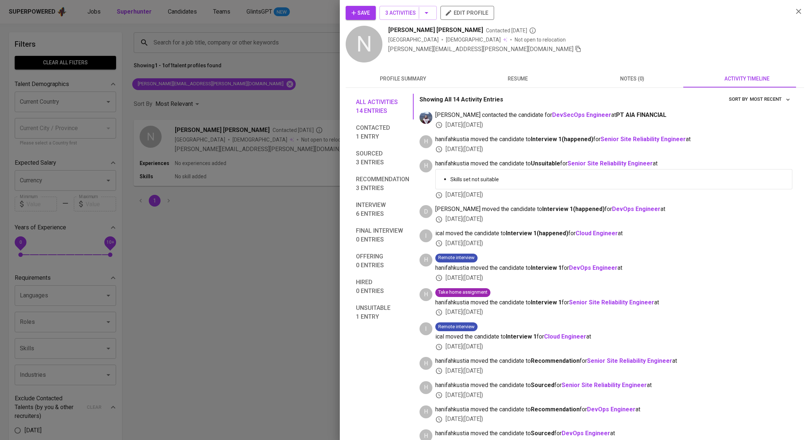 The image size is (810, 440). Describe the element at coordinates (467, 13) in the screenshot. I see `span: edit profile` at that location.